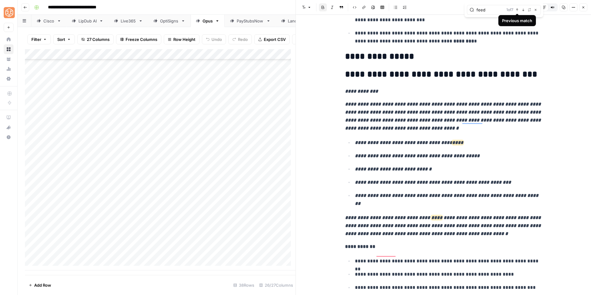 The height and width of the screenshot is (295, 591). I want to click on div: Opus, so click(207, 21).